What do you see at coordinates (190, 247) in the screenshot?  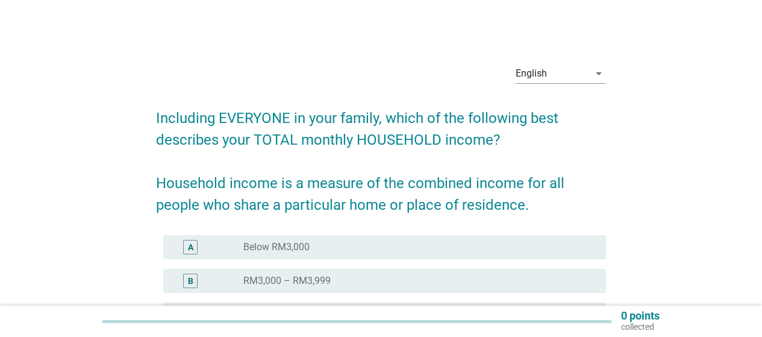 I see `div: A` at bounding box center [190, 247].